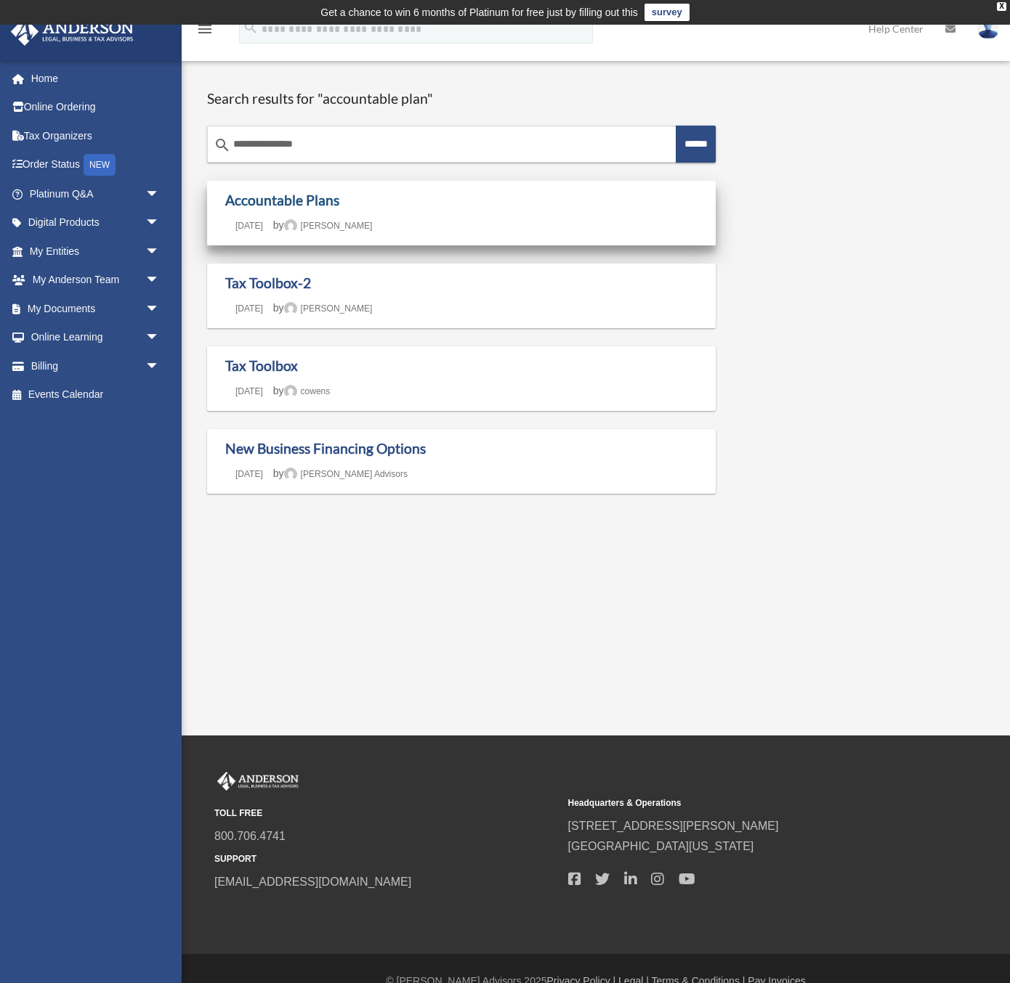 This screenshot has height=983, width=1010. What do you see at coordinates (386, 813) in the screenshot?
I see `small: TOLL FREE` at bounding box center [386, 813].